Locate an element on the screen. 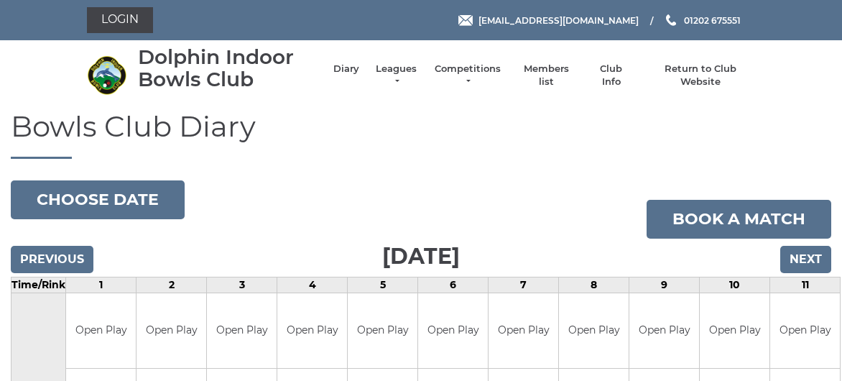 The image size is (842, 381). img: Dolphin Indoor Bowls Club is located at coordinates (106, 75).